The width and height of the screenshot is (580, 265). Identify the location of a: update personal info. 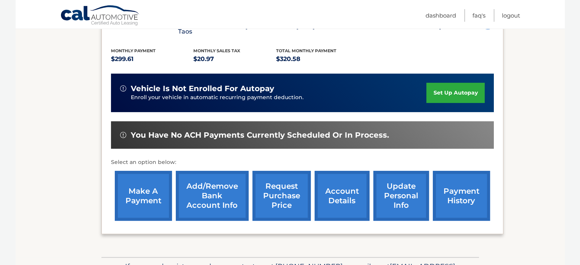
(401, 195).